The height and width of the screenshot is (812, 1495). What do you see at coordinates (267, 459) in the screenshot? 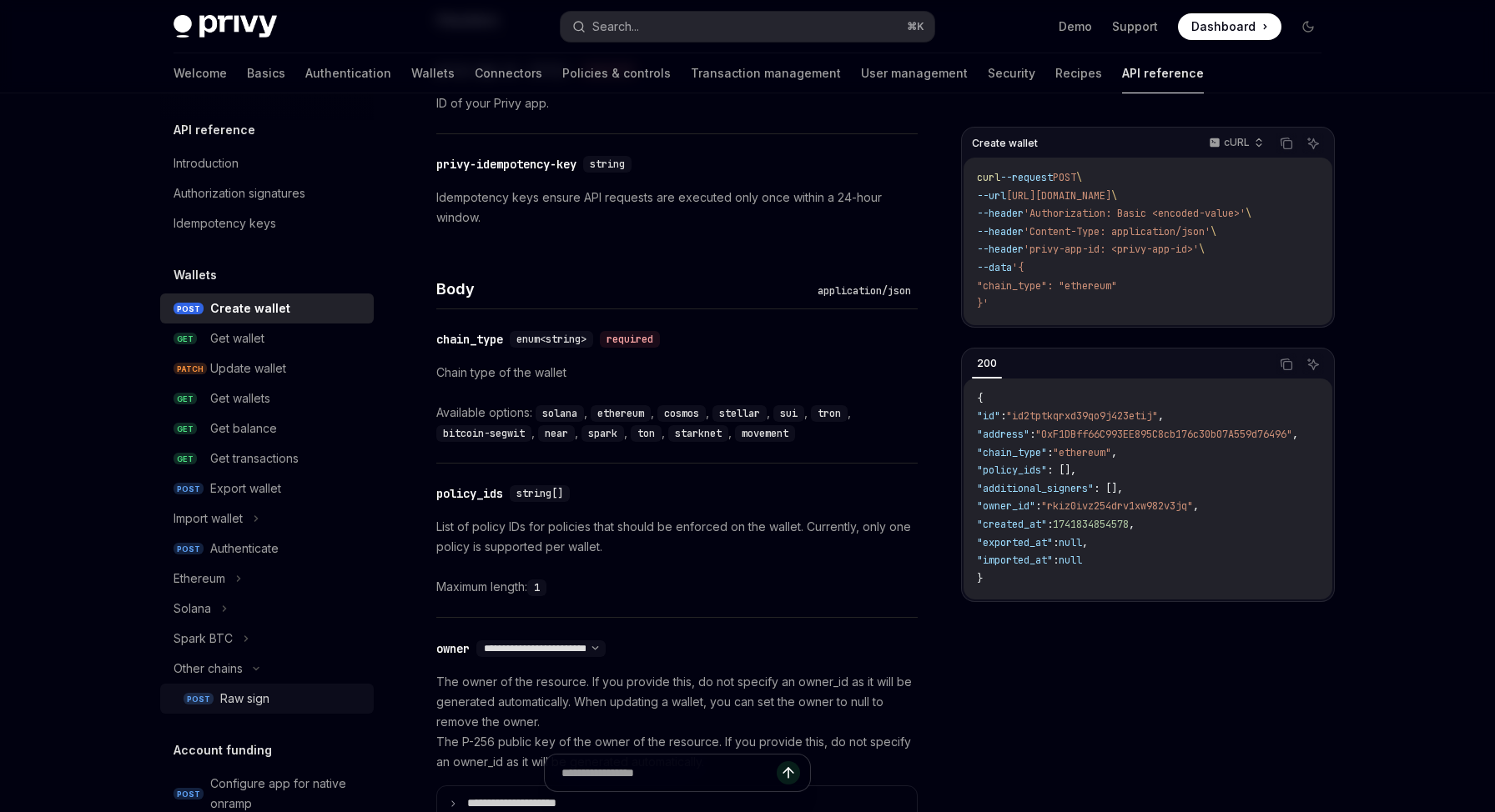
I see `a: GETGet transactions` at bounding box center [267, 459].